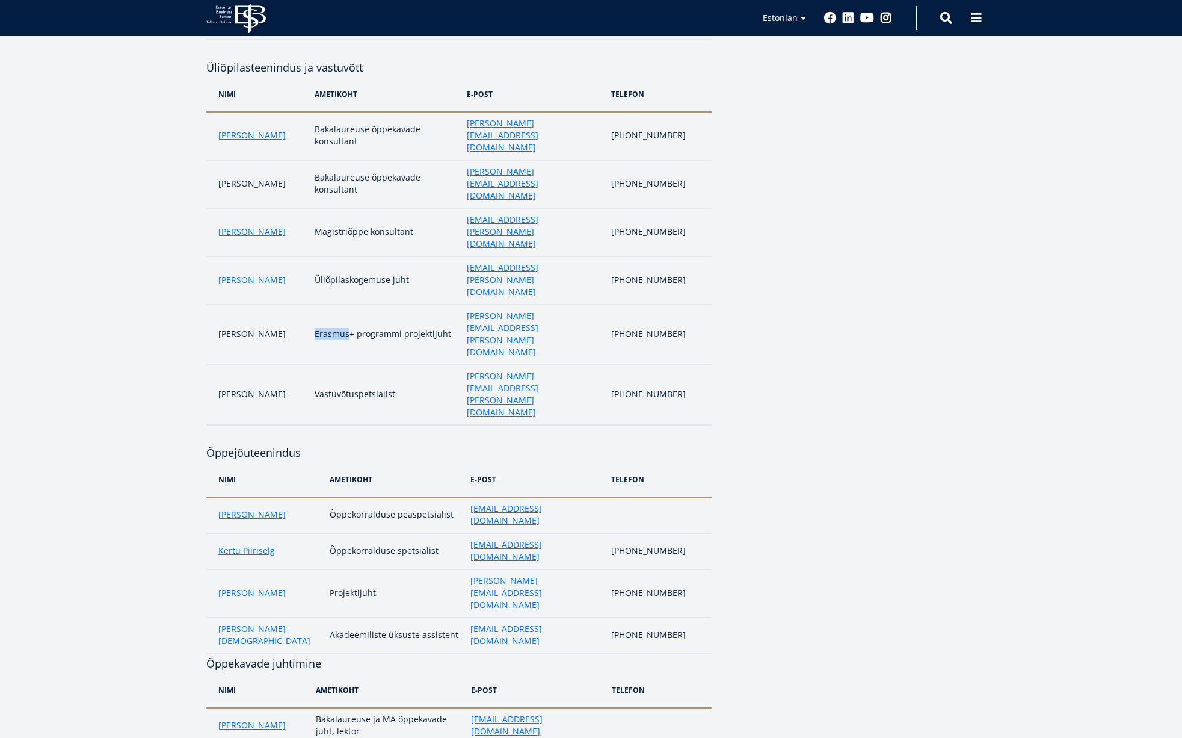  Describe the element at coordinates (394, 514) in the screenshot. I see `p: Õppekorralduse peaspetsialist` at that location.